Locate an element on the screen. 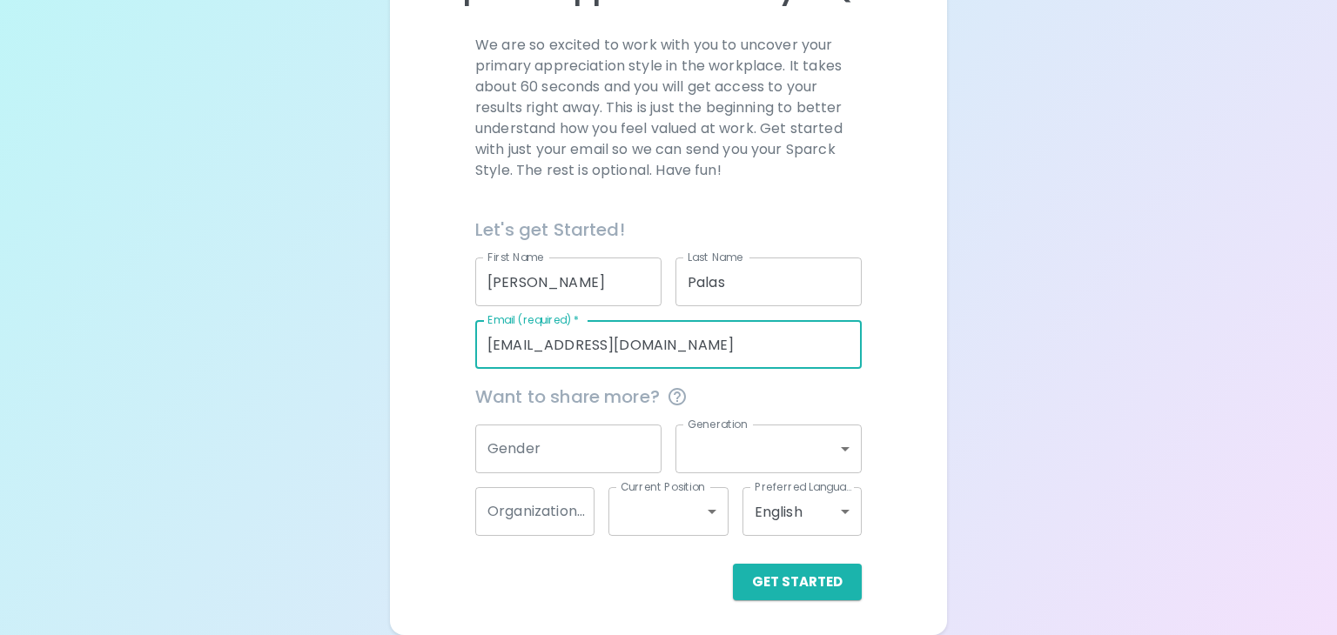  p: We are so excited to work with you to uncover your primary appreciation style in the workplace. I... is located at coordinates (669, 108).